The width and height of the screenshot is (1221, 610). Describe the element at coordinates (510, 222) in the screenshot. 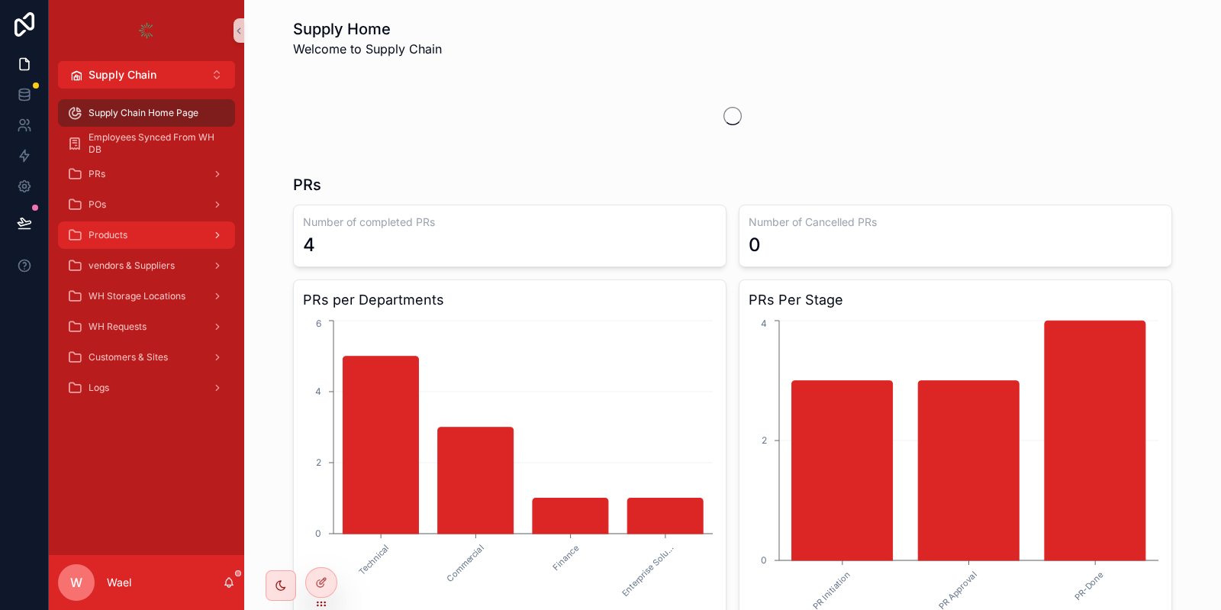

I see `h3: Number of completed PRs` at that location.